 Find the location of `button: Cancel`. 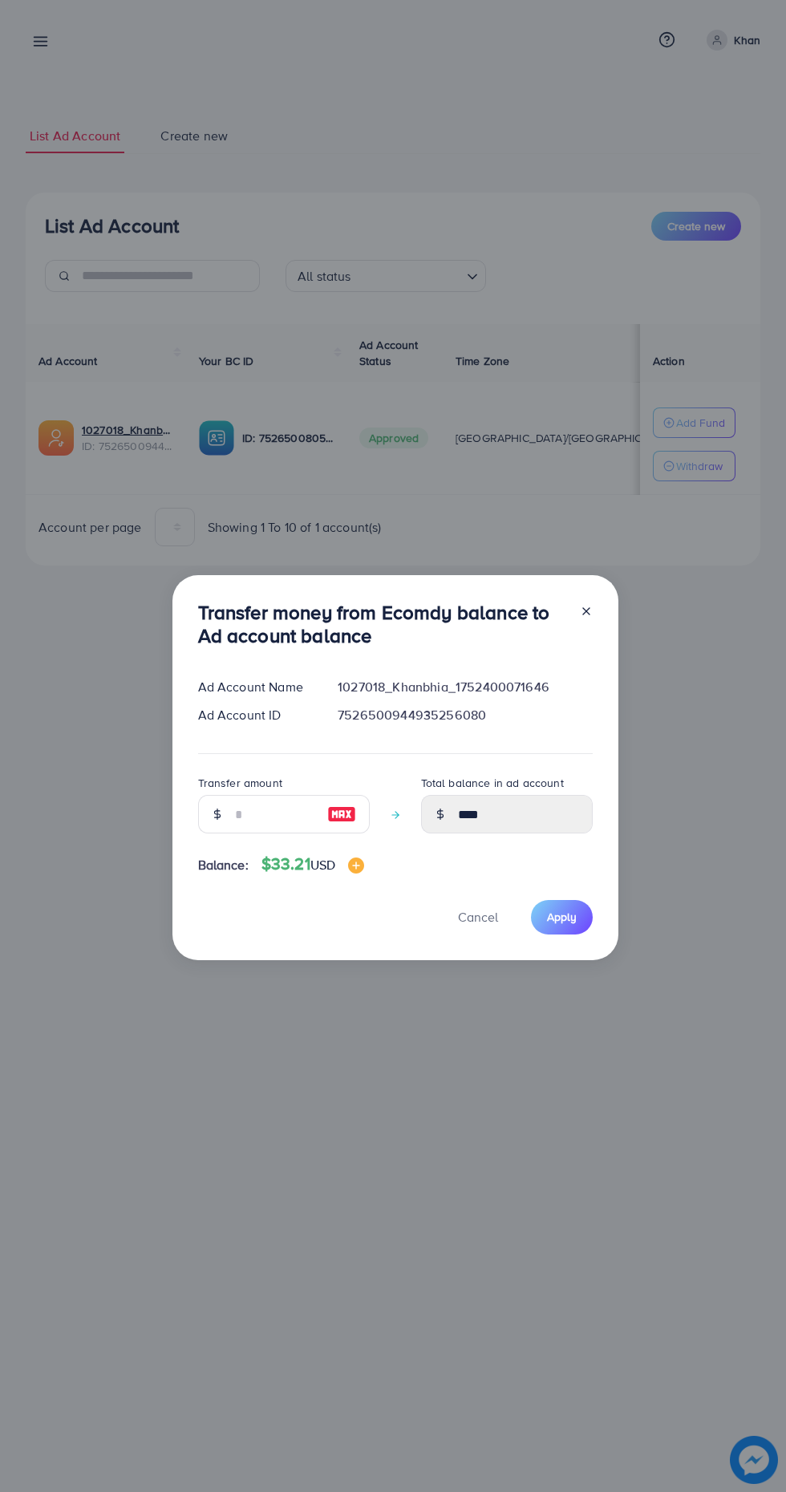

button: Cancel is located at coordinates (478, 917).